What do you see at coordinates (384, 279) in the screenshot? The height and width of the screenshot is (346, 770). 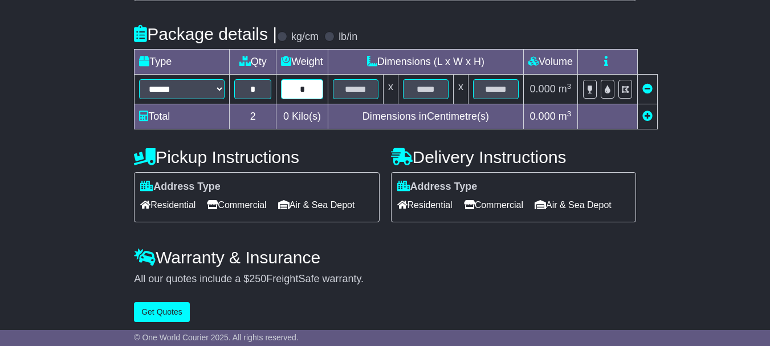 I see `div: All our quotes include a $ FreightSafe warranty.` at bounding box center [384, 279].